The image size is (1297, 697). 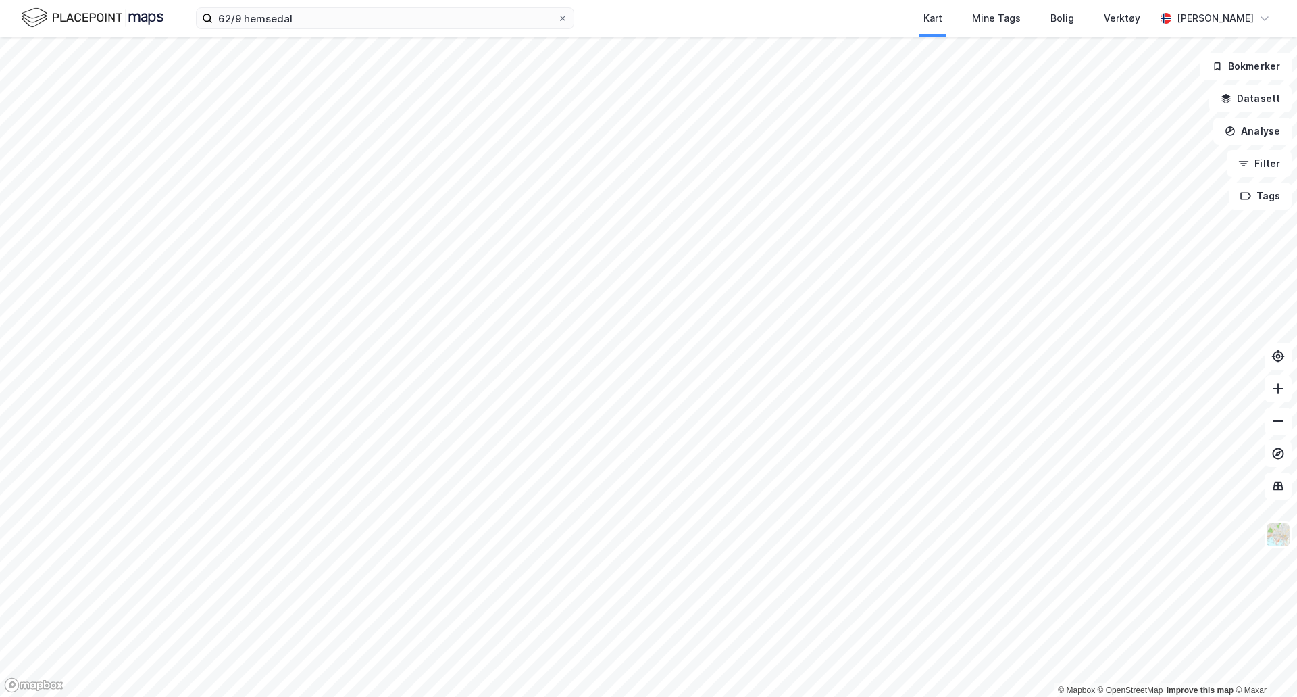 What do you see at coordinates (1260, 196) in the screenshot?
I see `button: Tags` at bounding box center [1260, 196].